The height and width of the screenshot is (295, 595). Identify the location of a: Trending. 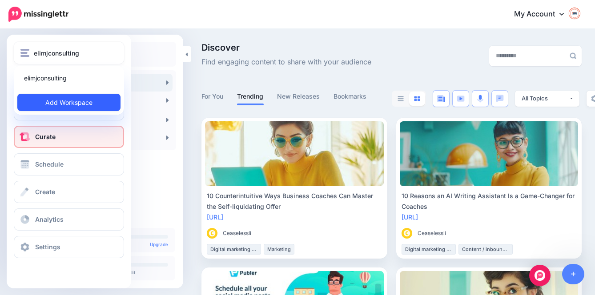
(250, 97).